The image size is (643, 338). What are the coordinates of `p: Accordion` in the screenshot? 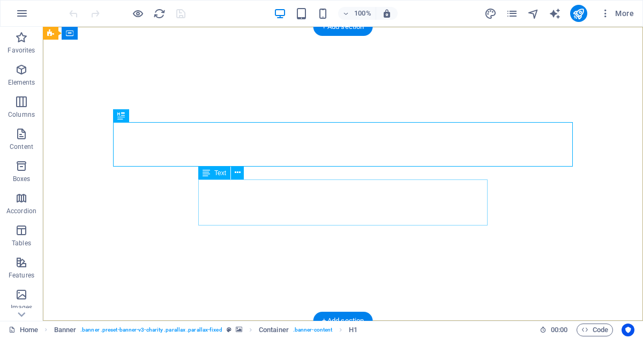 It's located at (21, 211).